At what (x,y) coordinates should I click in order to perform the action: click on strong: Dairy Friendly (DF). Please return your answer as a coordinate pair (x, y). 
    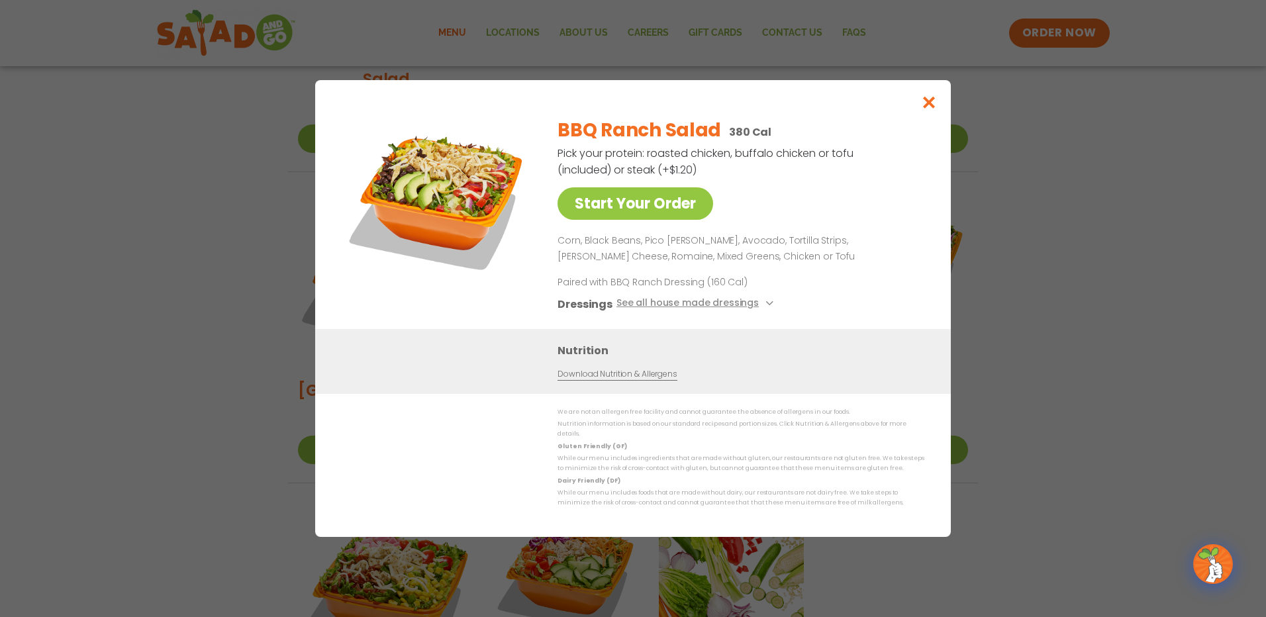
    Looking at the image, I should click on (589, 481).